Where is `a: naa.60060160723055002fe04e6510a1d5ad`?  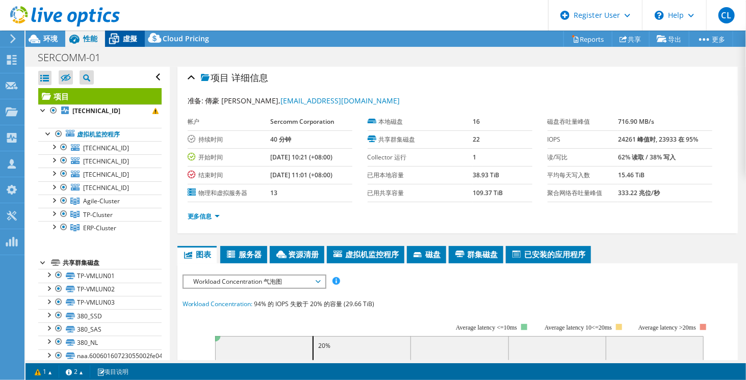
a: naa.60060160723055002fe04e6510a1d5ad is located at coordinates (100, 356).